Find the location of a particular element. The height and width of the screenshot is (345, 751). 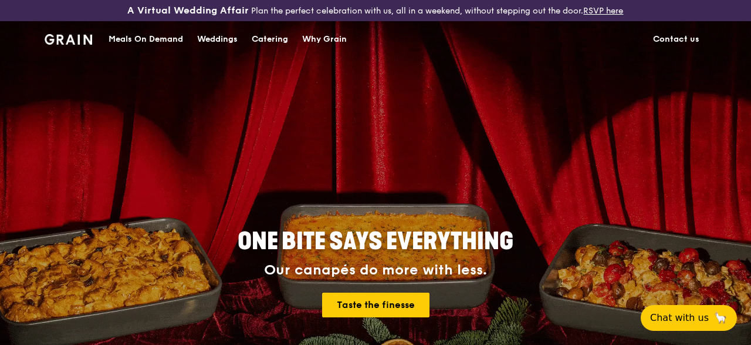

img: Grain is located at coordinates (68, 39).